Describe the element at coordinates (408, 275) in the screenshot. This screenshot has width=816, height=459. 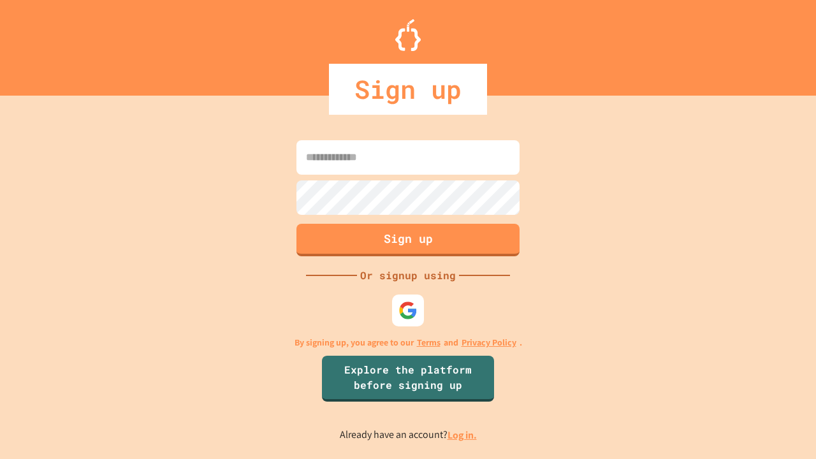
I see `div: Or signup using` at that location.